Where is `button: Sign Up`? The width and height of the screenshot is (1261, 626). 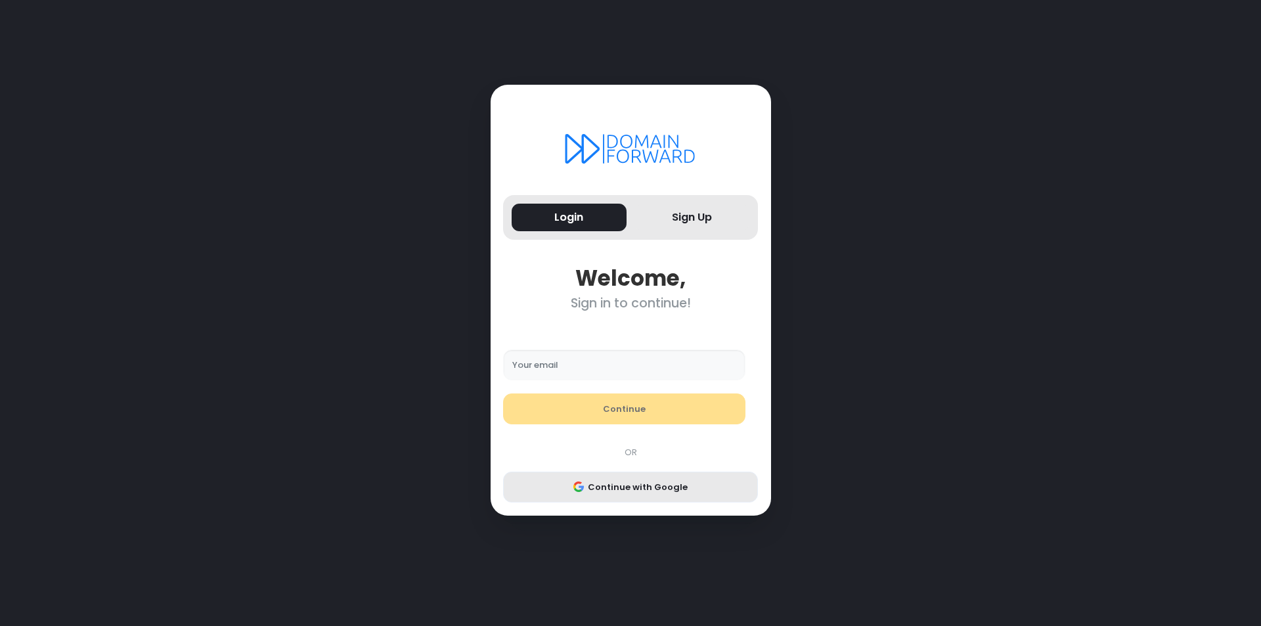 button: Sign Up is located at coordinates (692, 217).